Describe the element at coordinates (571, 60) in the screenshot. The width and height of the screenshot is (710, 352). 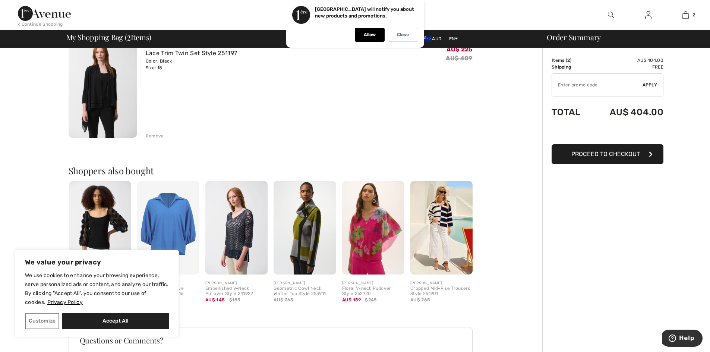
I see `td: Items ( )` at that location.